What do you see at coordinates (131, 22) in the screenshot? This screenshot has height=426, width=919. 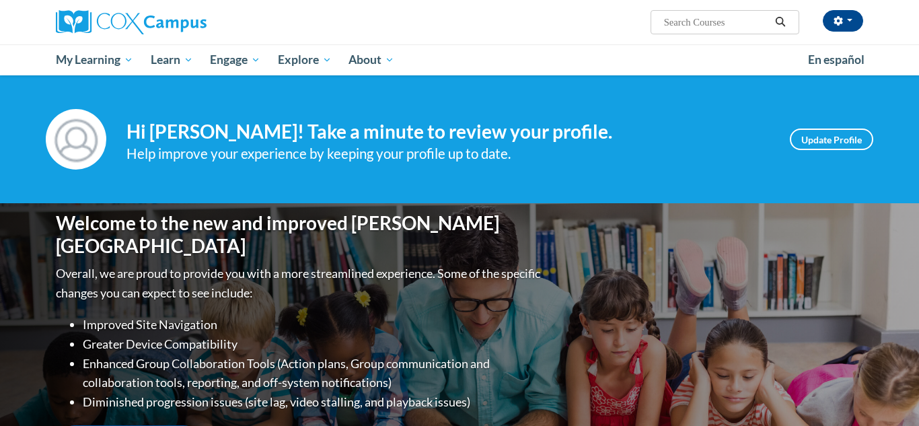 I see `img: Cox Campus` at bounding box center [131, 22].